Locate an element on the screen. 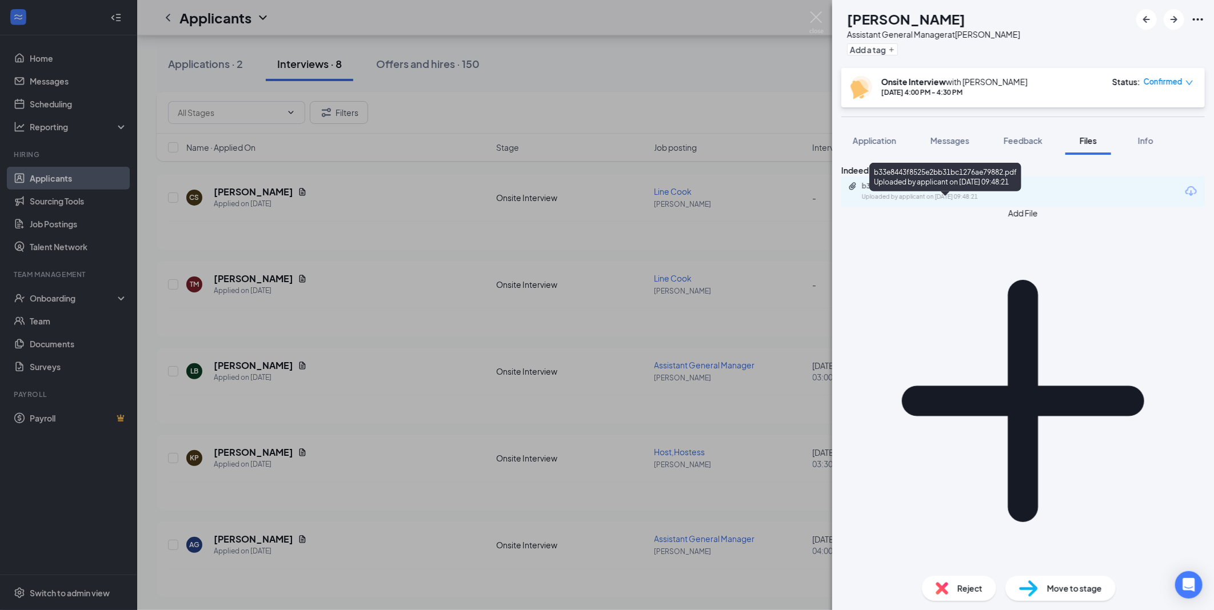  span: Feedback is located at coordinates (1023, 141).